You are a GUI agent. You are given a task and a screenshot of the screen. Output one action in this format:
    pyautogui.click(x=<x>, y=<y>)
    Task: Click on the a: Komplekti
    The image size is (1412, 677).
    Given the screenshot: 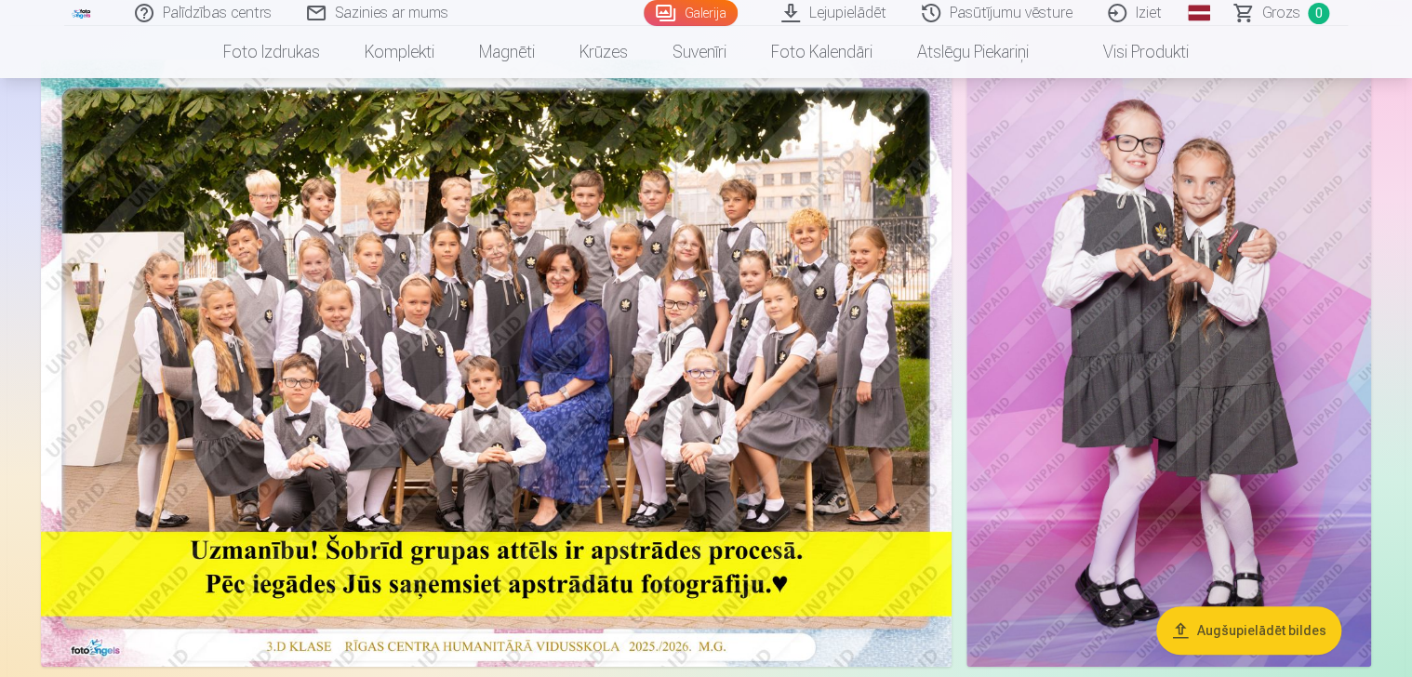 What is the action you would take?
    pyautogui.click(x=399, y=52)
    